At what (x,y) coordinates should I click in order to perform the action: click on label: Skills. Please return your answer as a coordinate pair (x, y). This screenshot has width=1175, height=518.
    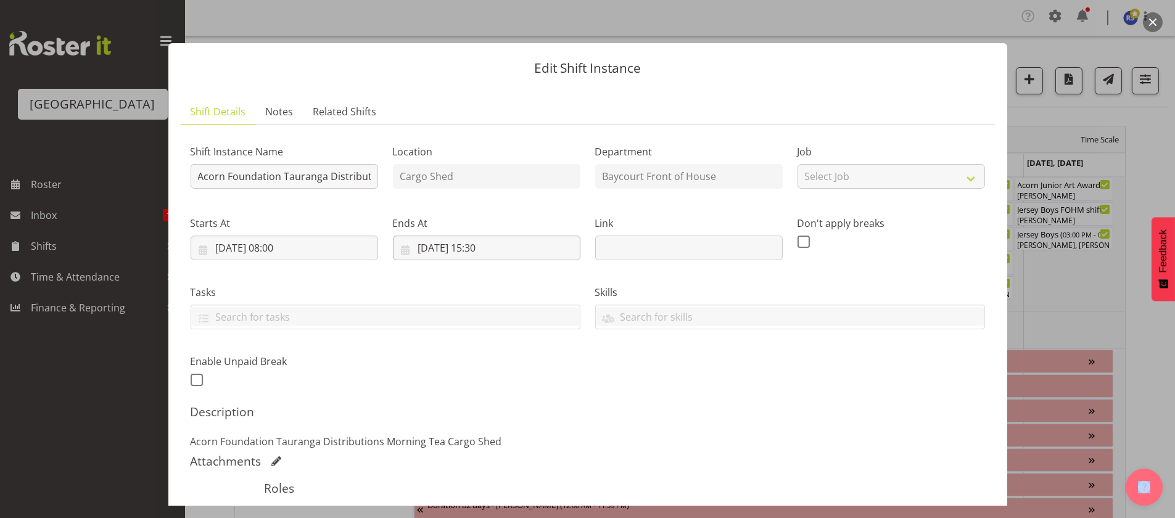
    Looking at the image, I should click on (790, 292).